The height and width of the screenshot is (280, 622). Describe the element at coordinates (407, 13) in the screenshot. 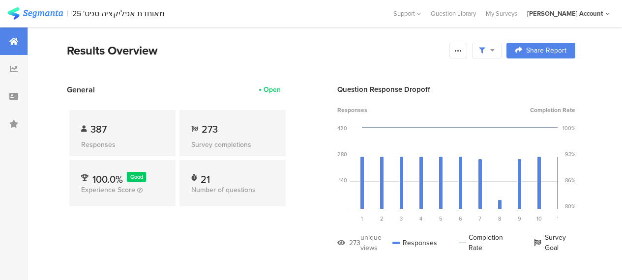

I see `div: Support` at that location.